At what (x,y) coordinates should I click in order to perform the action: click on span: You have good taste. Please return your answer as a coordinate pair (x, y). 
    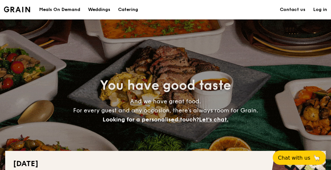
    Looking at the image, I should click on (166, 86).